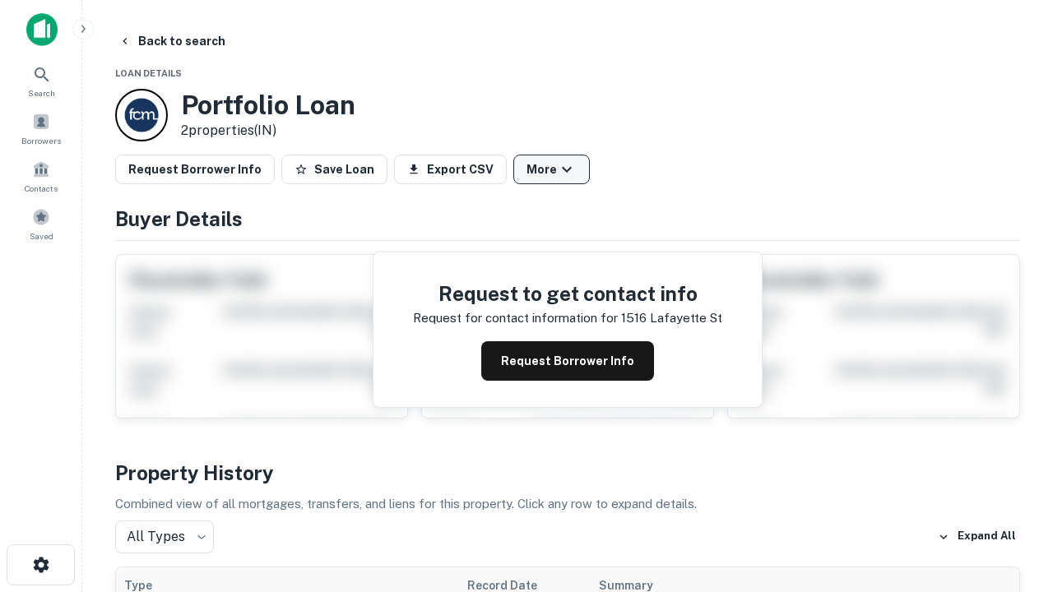 Image resolution: width=1053 pixels, height=592 pixels. Describe the element at coordinates (41, 236) in the screenshot. I see `span: Saved` at that location.